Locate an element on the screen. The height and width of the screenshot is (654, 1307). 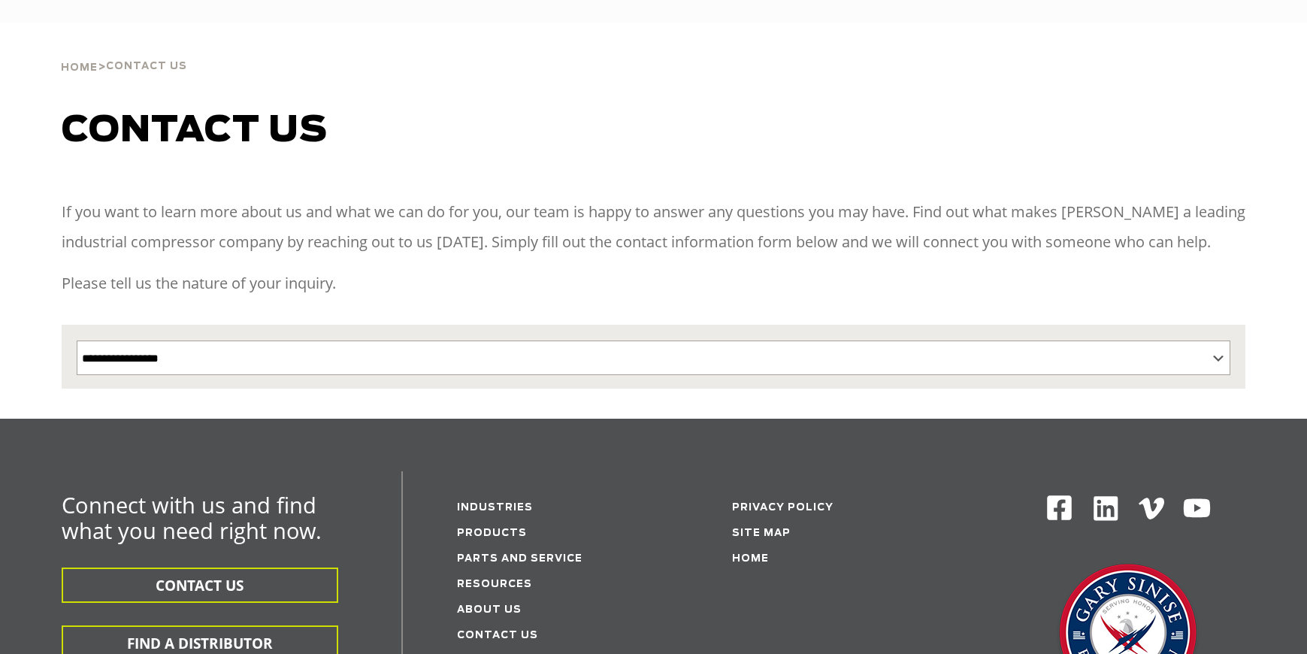
p: If you want to learn more about us and what we can do for you, our team is happy to answer any qu... is located at coordinates (654, 227).